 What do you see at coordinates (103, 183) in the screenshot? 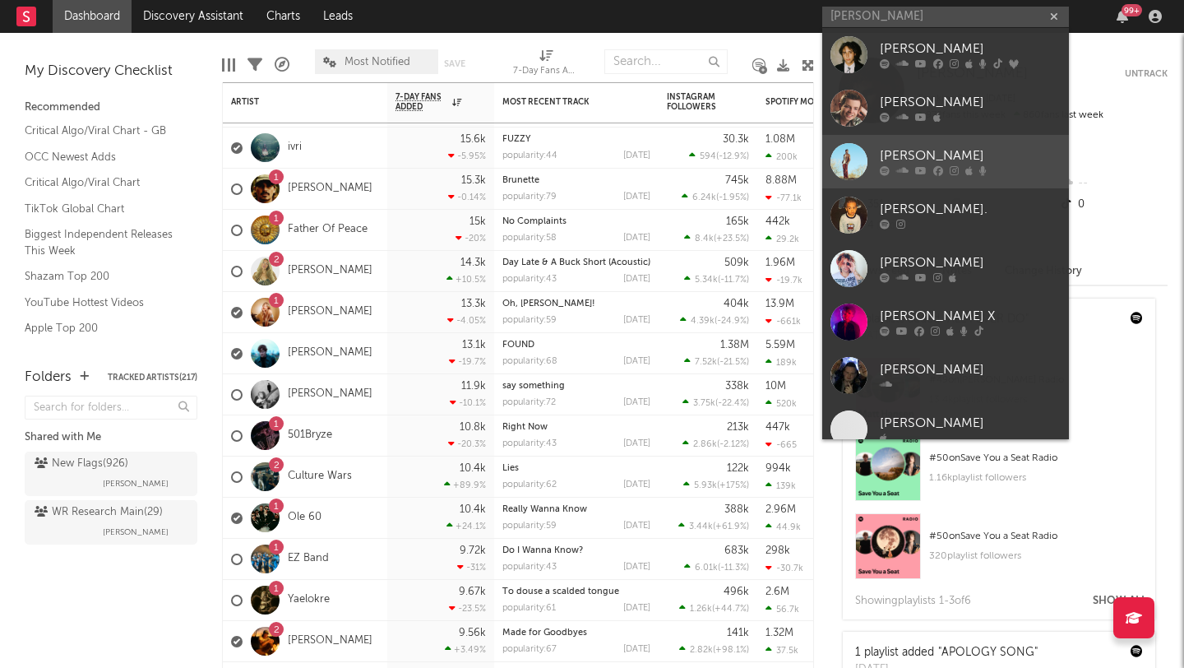
I see `a: Critical Algo/Viral Chart` at bounding box center [103, 183].